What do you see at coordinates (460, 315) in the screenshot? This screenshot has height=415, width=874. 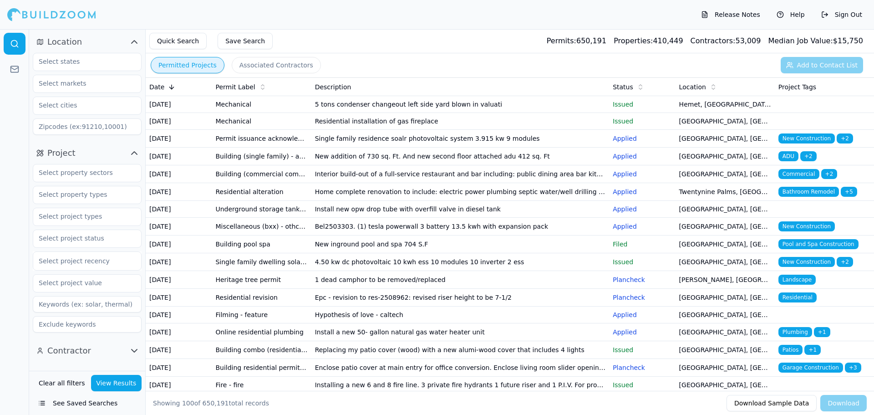 I see `td: Hypothesis of love - caltech` at bounding box center [460, 315].